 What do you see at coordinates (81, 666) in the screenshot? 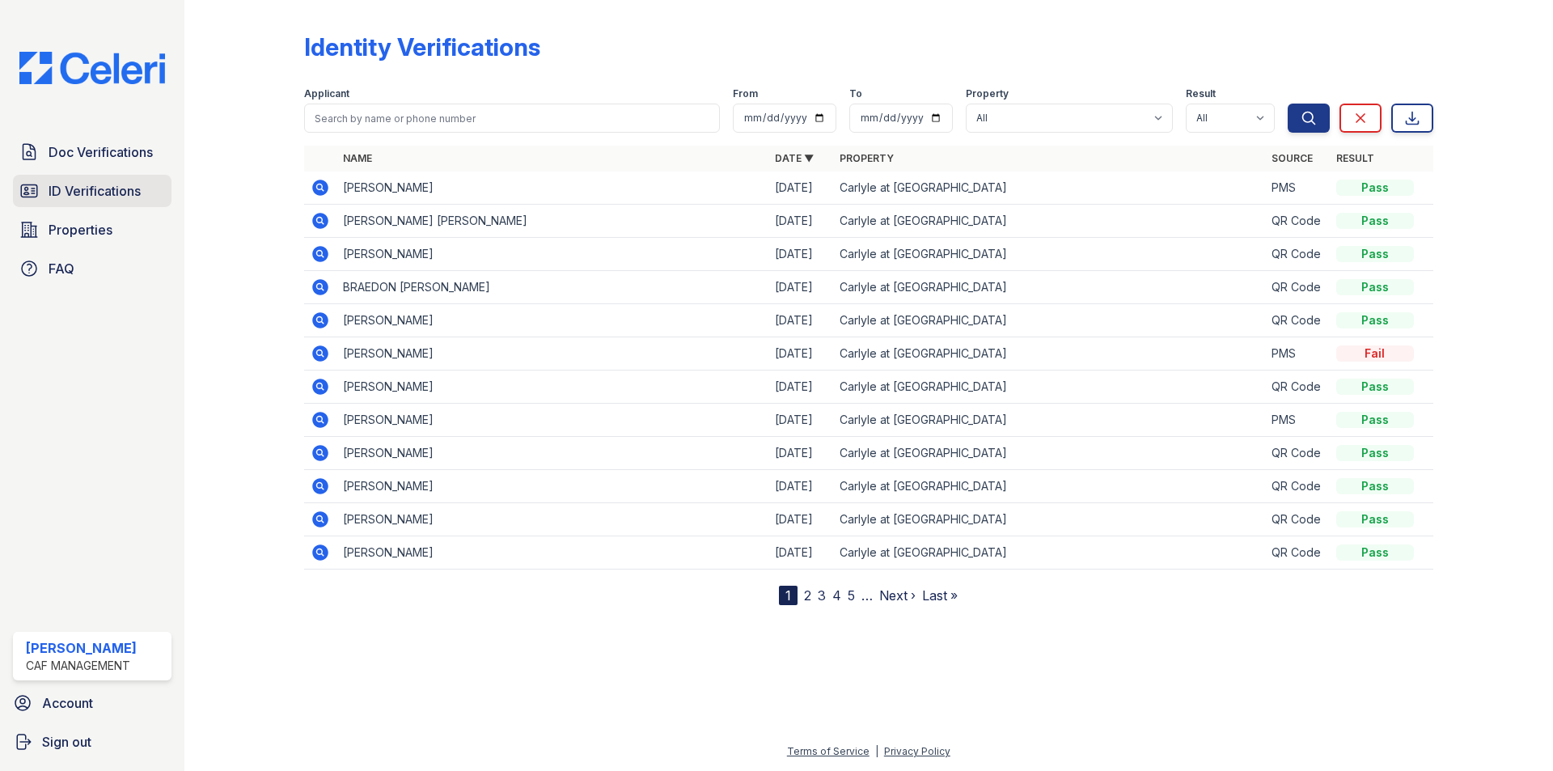
I see `div: CAF Management` at bounding box center [81, 666].